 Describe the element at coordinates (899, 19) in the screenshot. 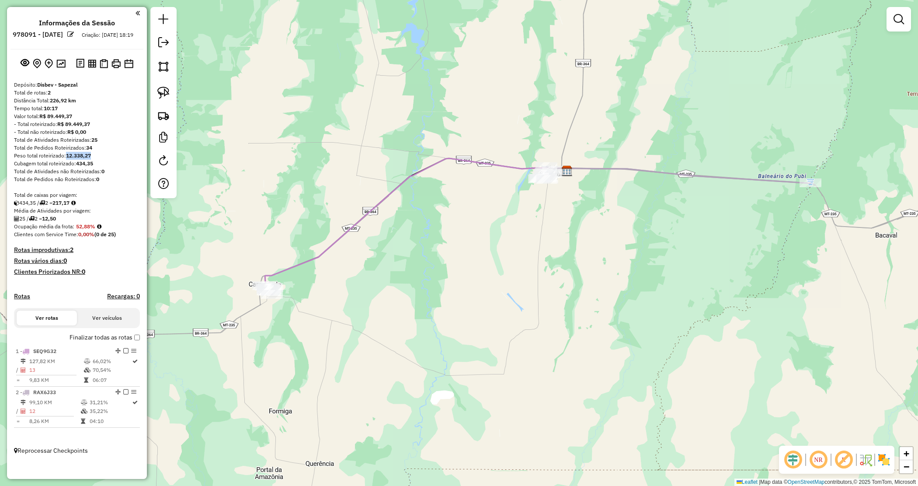

I see `a: Exibir filtros` at that location.